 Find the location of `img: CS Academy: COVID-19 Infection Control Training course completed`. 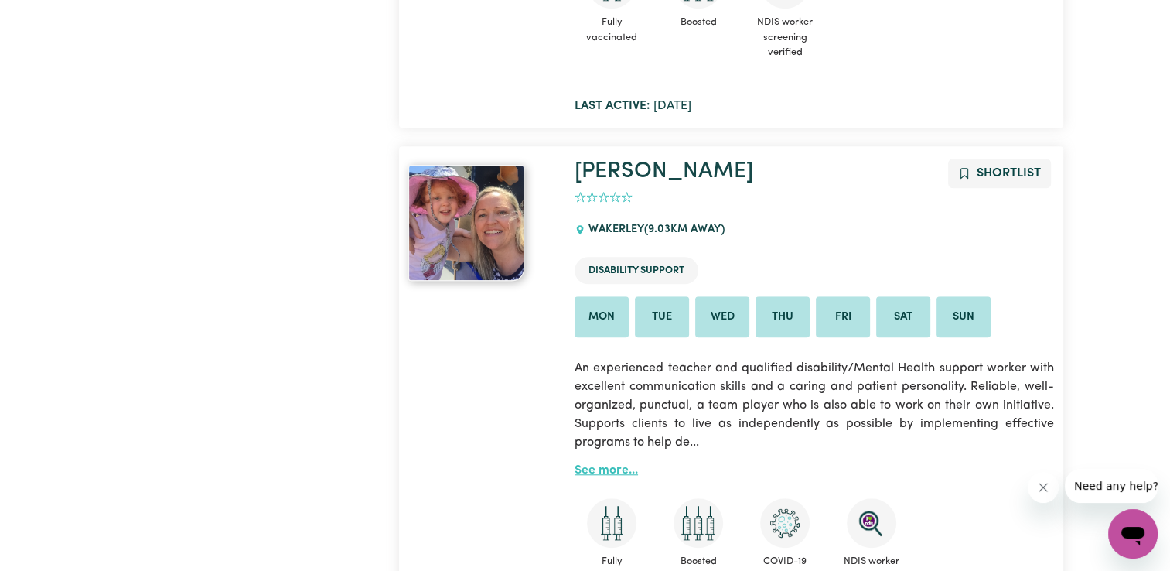

img: CS Academy: COVID-19 Infection Control Training course completed is located at coordinates (785, 523).